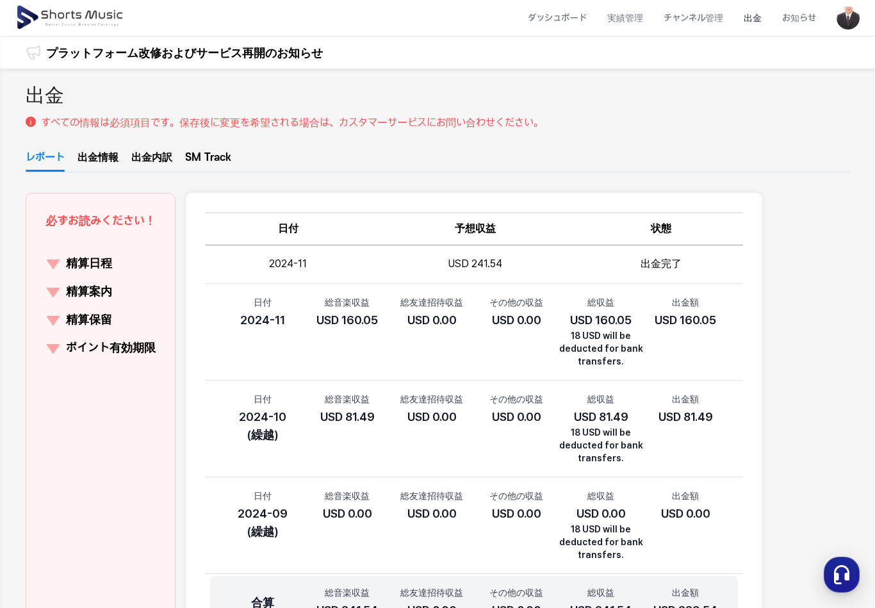 Image resolution: width=875 pixels, height=608 pixels. What do you see at coordinates (152, 161) in the screenshot?
I see `a: 出金内訳` at bounding box center [152, 161].